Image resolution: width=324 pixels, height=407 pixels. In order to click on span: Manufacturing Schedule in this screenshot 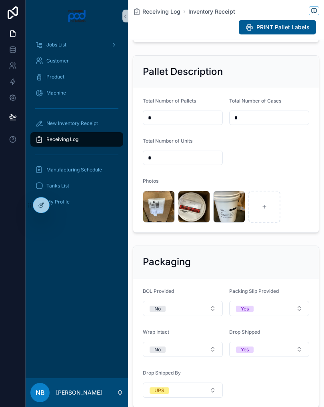, I will do `click(74, 170)`.